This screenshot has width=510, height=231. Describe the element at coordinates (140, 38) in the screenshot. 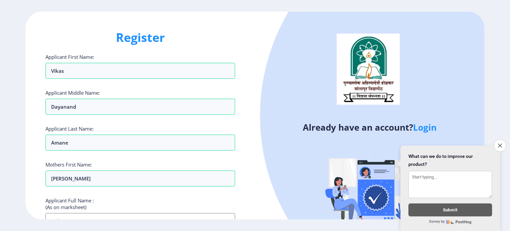

I see `h1: Register` at that location.